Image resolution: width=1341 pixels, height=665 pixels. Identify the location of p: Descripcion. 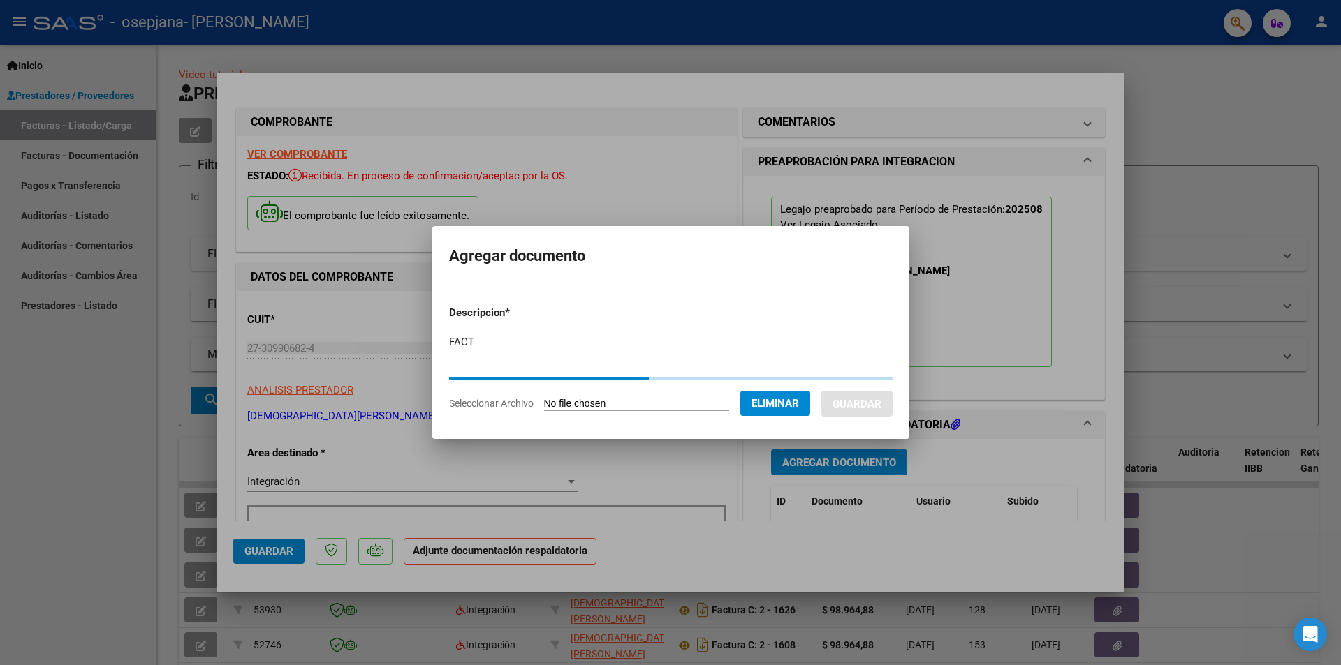
(515, 313).